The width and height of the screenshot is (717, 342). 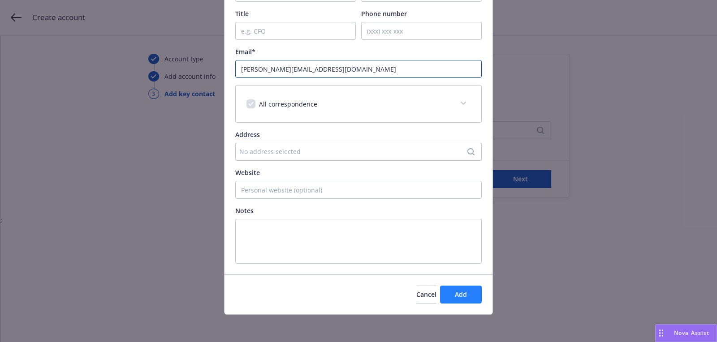 I want to click on span: Website, so click(x=247, y=173).